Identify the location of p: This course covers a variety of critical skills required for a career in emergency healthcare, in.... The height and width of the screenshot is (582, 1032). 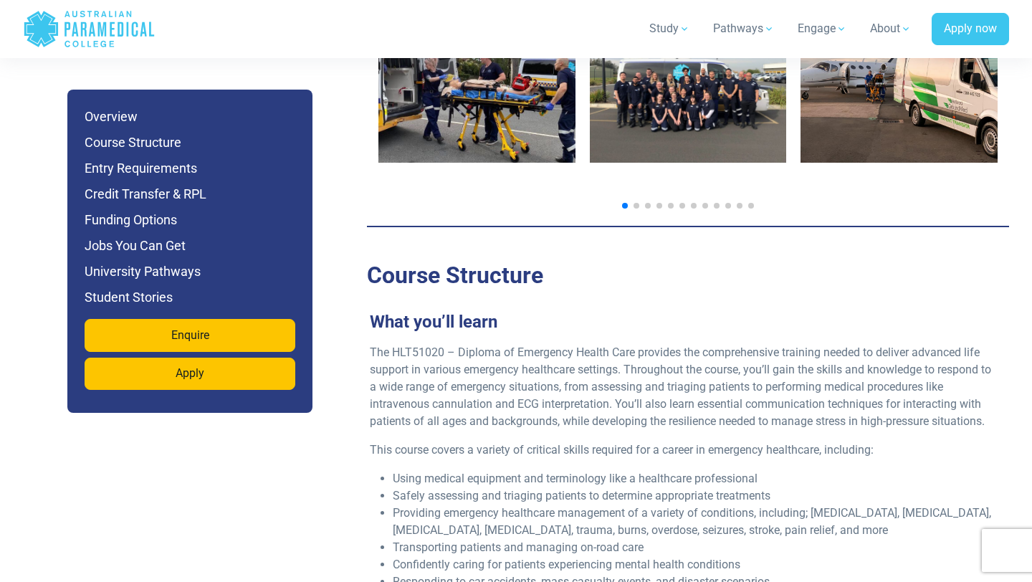
(682, 450).